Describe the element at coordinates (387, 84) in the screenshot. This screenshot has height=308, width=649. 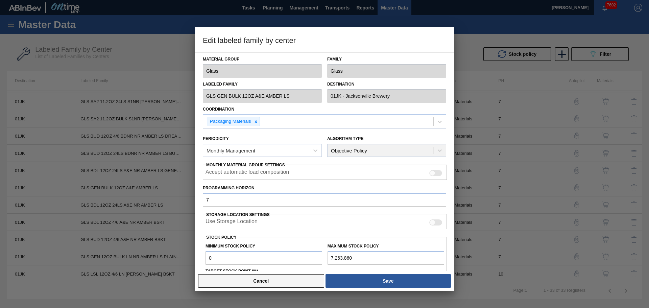
I see `label: Destination` at that location.